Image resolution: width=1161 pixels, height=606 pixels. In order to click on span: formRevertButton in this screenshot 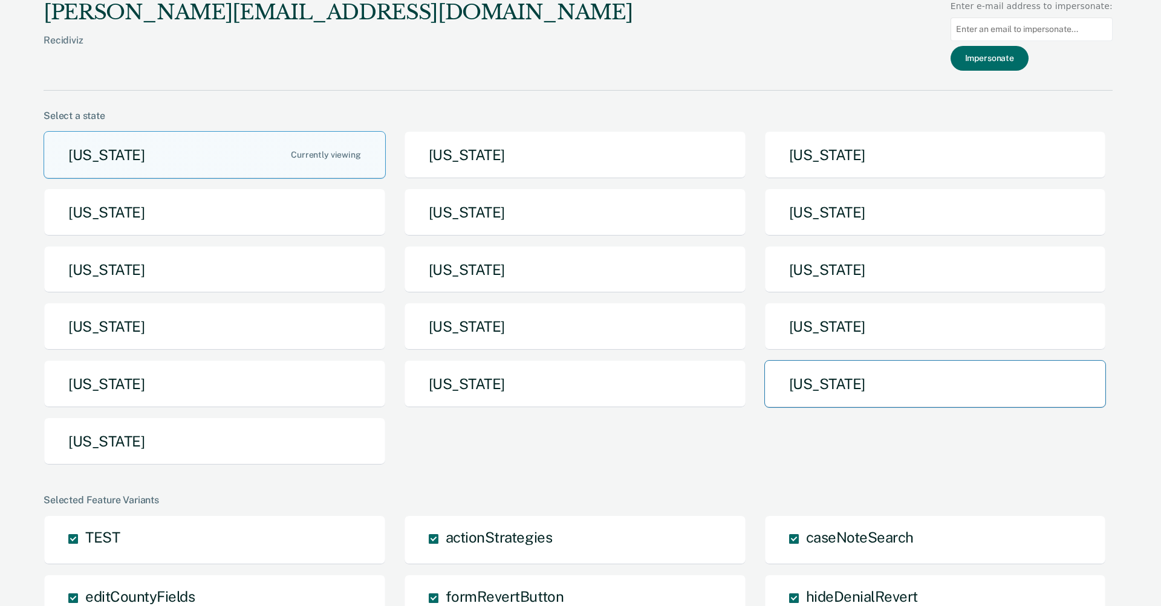, I will do `click(504, 597)`.